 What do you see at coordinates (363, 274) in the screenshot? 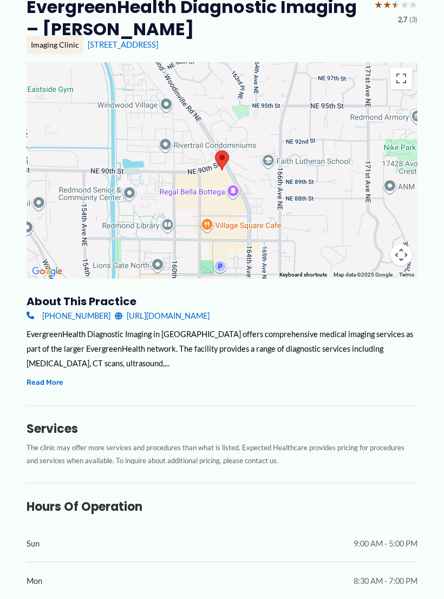
I see `span: Map data ©2025 Google` at bounding box center [363, 274].